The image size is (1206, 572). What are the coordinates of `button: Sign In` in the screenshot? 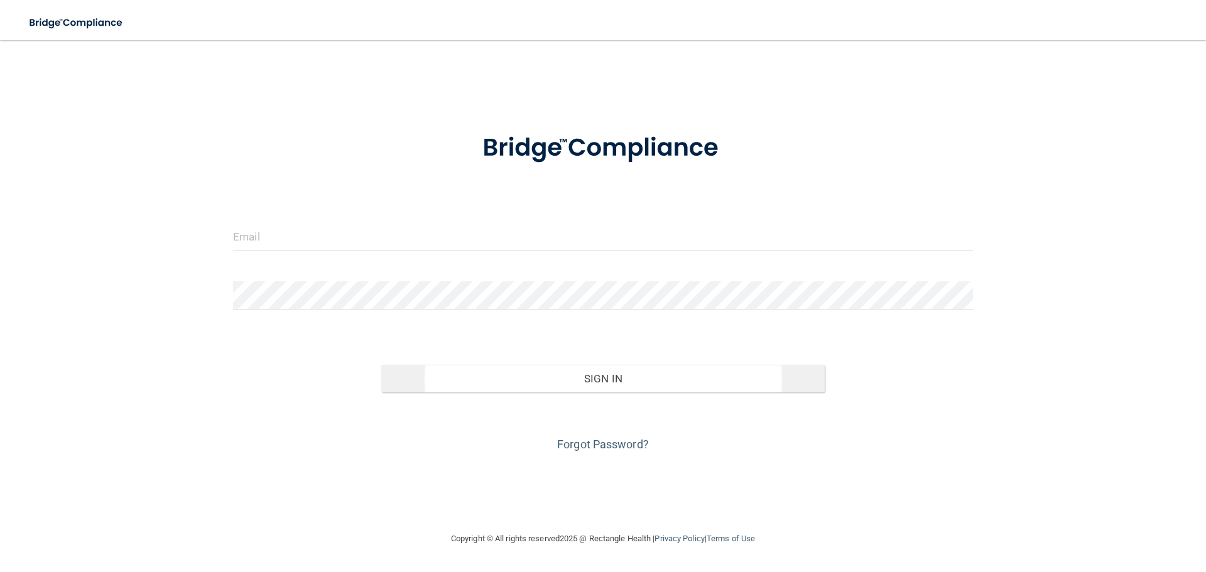 It's located at (603, 379).